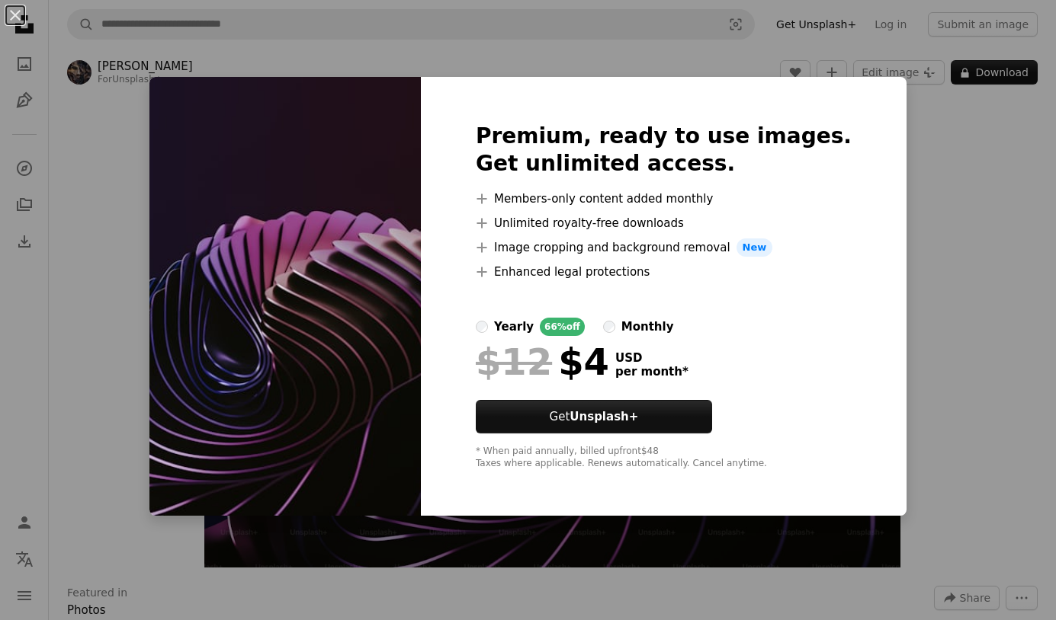 The image size is (1056, 620). What do you see at coordinates (482, 327) in the screenshot?
I see `input: yearly66%off` at bounding box center [482, 327].